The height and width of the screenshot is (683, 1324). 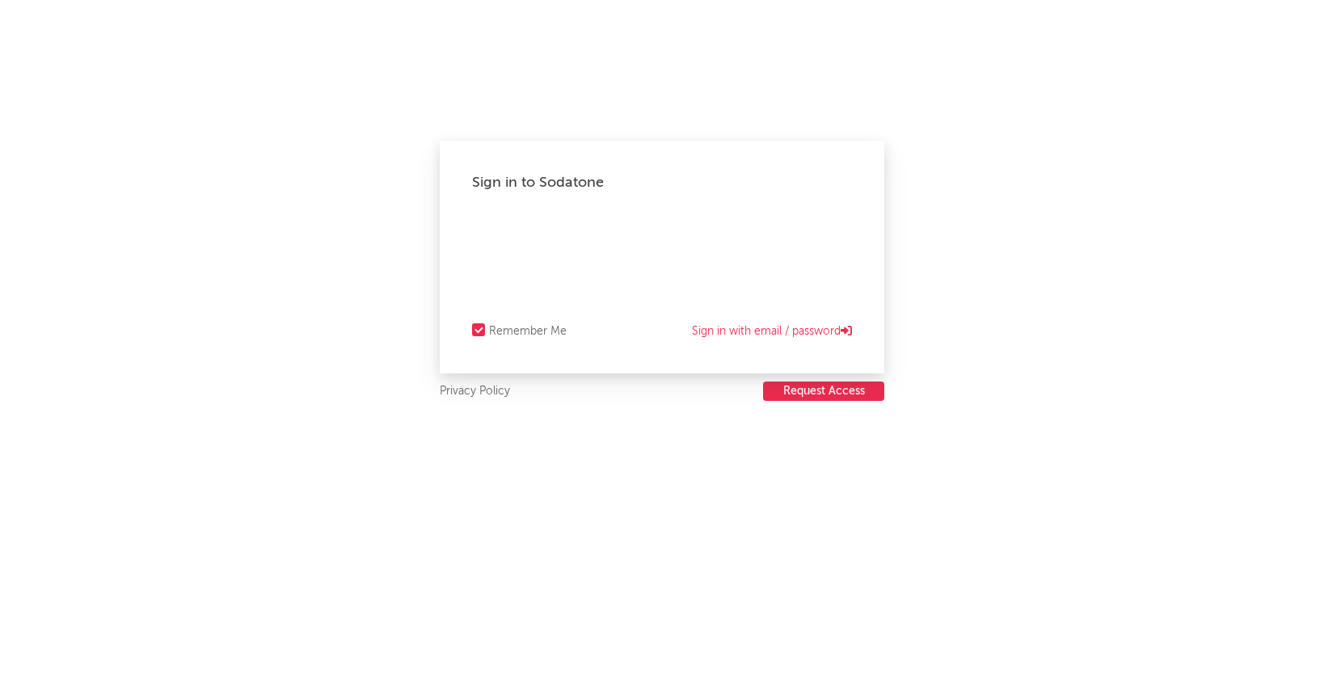 What do you see at coordinates (662, 183) in the screenshot?
I see `div: Sign in to Sodatone` at bounding box center [662, 183].